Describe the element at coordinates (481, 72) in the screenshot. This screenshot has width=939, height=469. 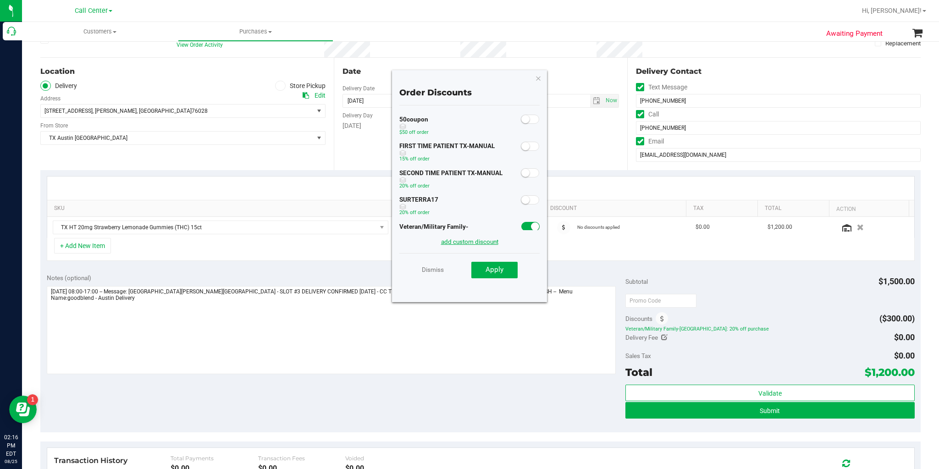
I see `div: Date` at that location.